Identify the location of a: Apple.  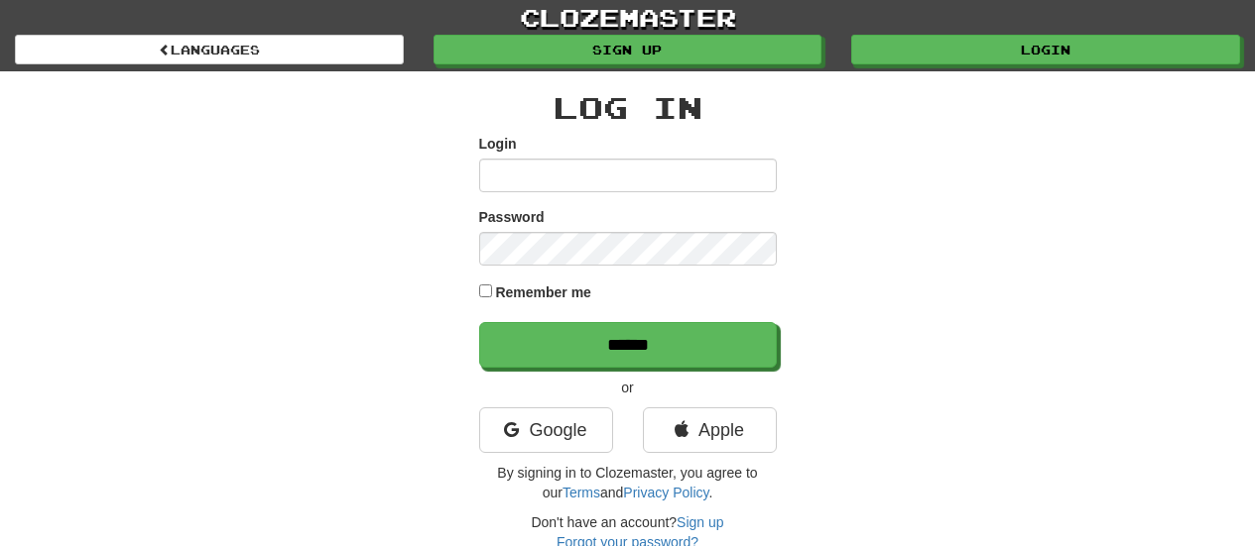
(709, 430).